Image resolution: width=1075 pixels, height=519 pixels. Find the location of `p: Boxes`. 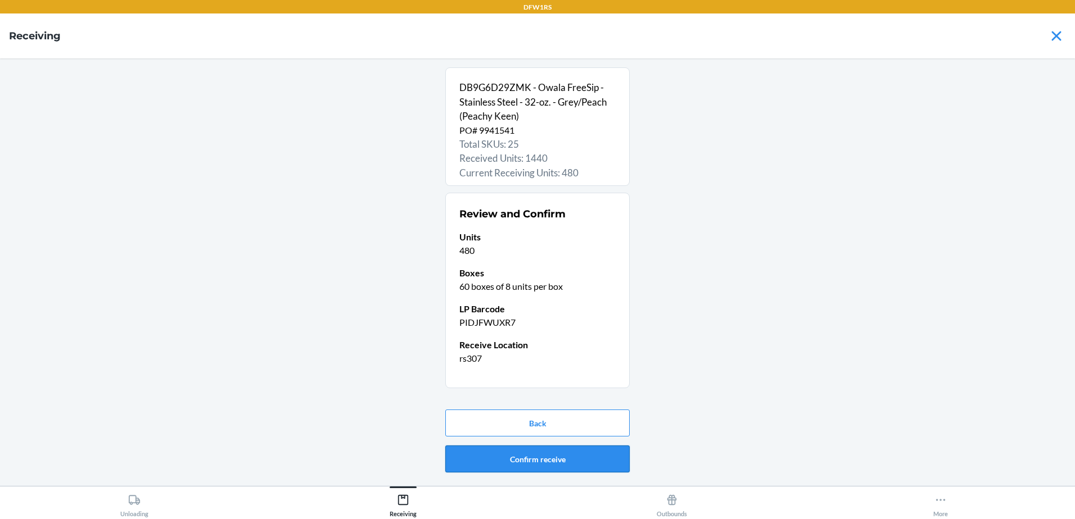

p: Boxes is located at coordinates (537, 273).